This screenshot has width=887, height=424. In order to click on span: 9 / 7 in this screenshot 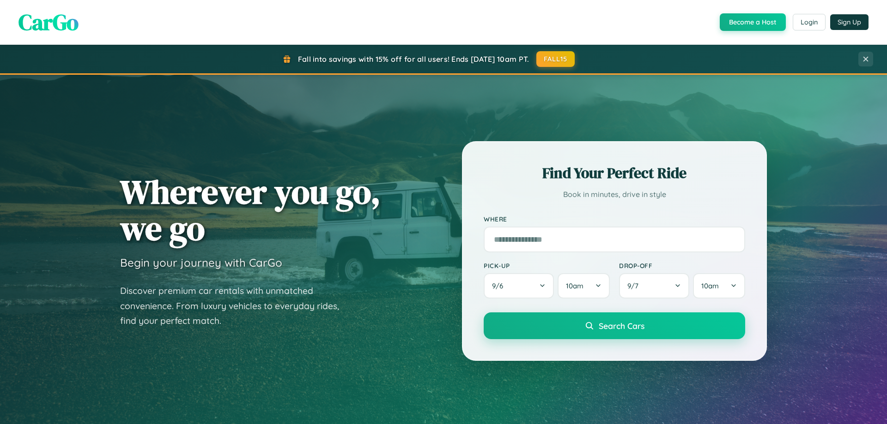, I will do `click(635, 286)`.